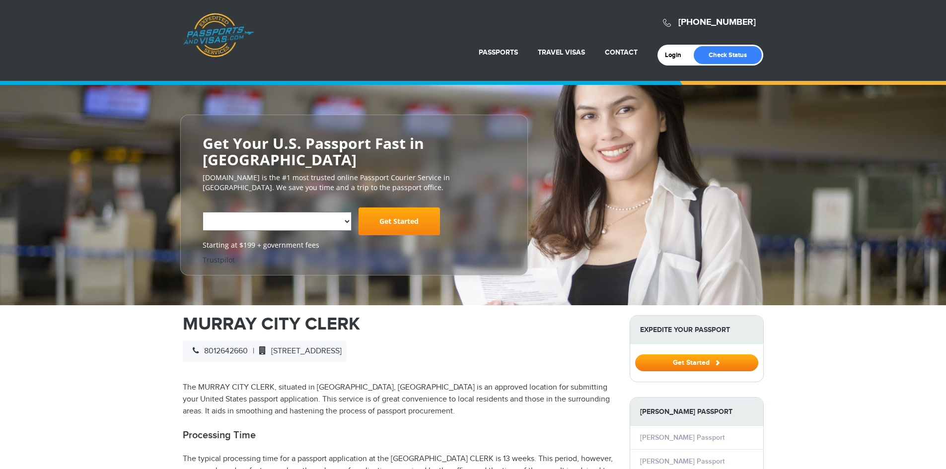  What do you see at coordinates (727, 55) in the screenshot?
I see `a: Check Status` at bounding box center [727, 55].